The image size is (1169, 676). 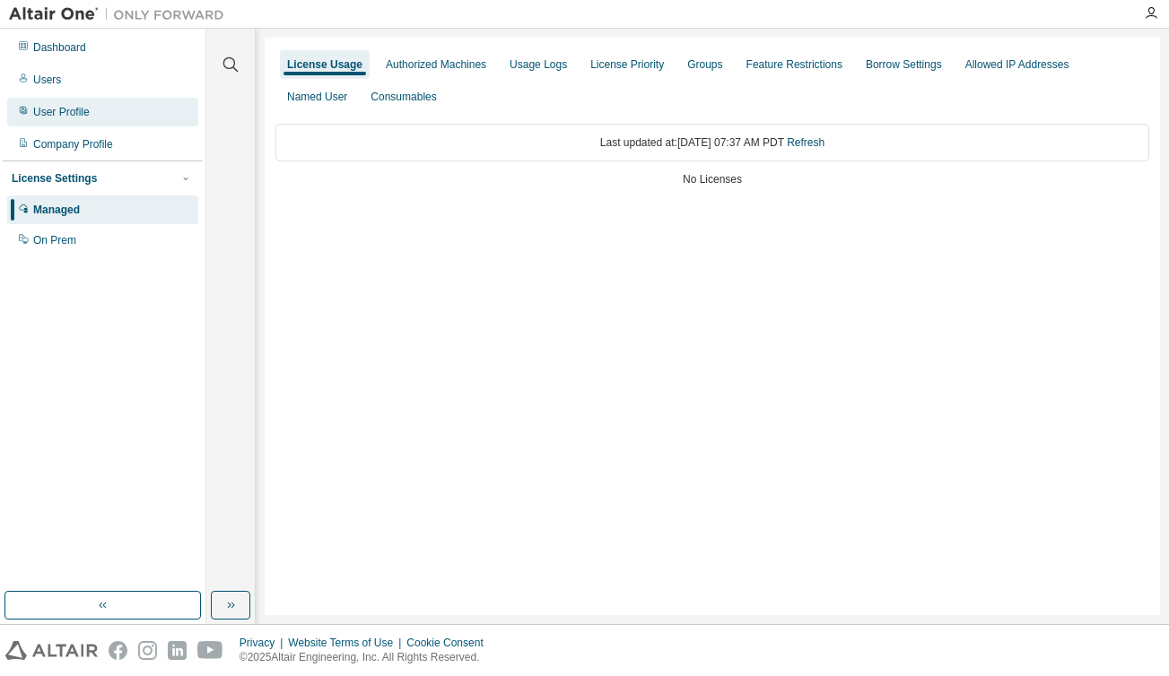 What do you see at coordinates (121, 14) in the screenshot?
I see `img: Altair One` at bounding box center [121, 14].